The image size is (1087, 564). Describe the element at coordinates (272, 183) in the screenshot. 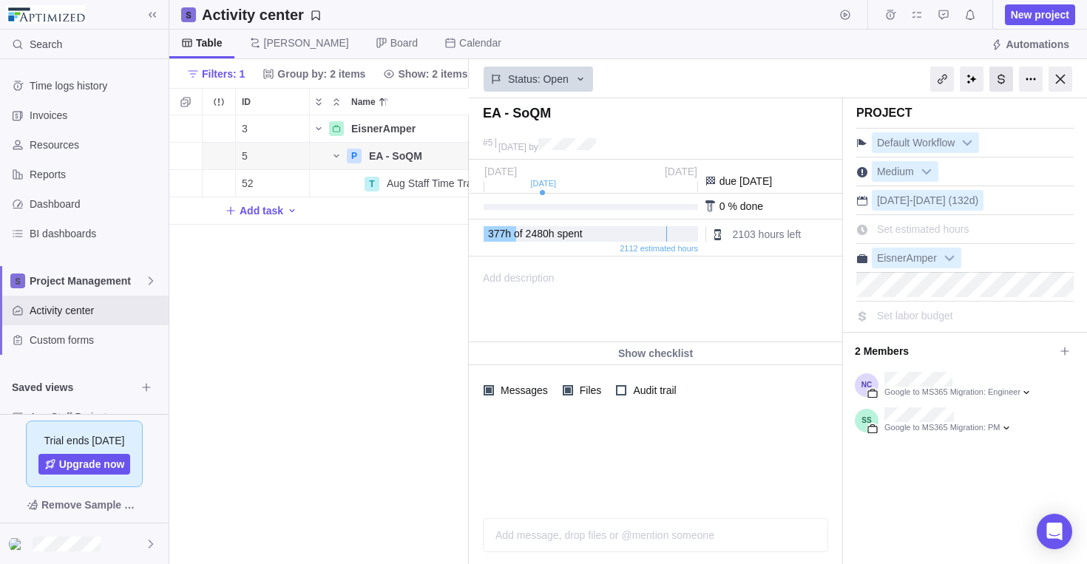

I see `div: 52` at that location.